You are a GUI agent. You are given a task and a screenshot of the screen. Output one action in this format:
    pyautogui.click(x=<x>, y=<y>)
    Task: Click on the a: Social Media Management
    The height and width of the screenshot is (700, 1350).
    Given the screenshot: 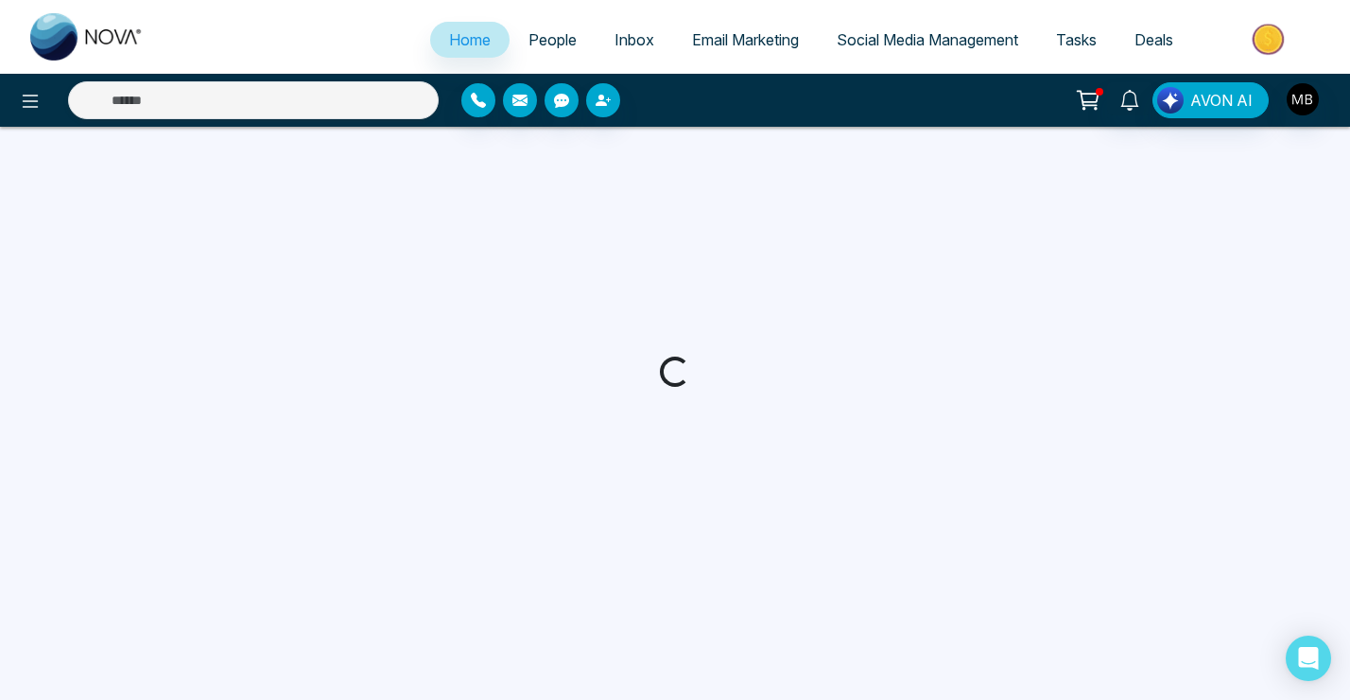 What is the action you would take?
    pyautogui.click(x=928, y=40)
    